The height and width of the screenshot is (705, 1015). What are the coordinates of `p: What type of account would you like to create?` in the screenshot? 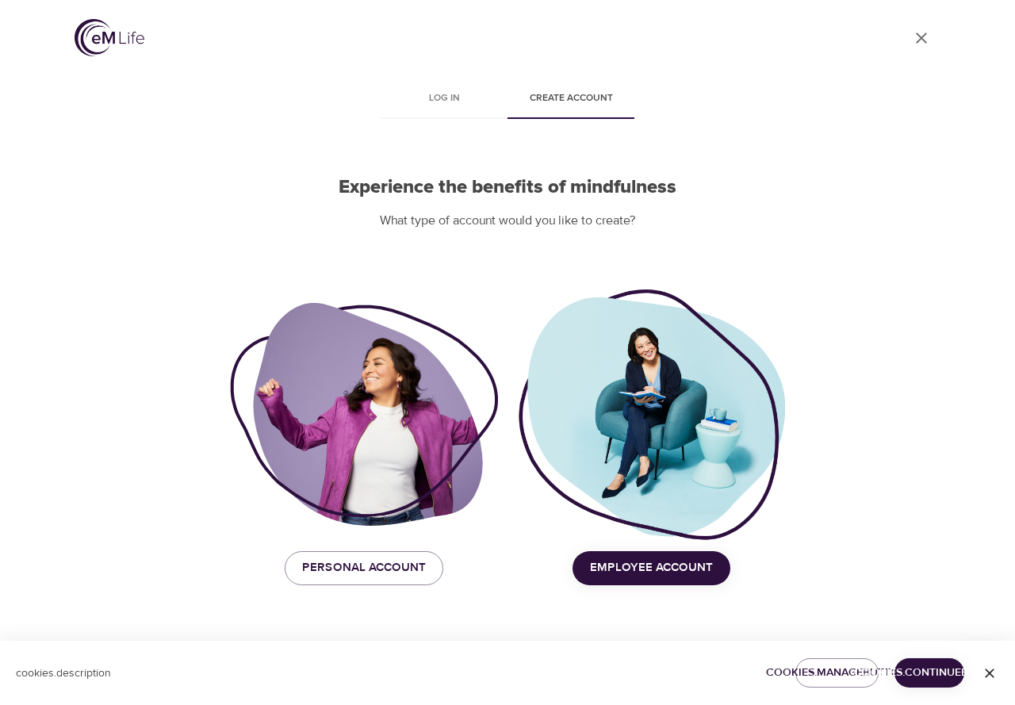 It's located at (507, 220).